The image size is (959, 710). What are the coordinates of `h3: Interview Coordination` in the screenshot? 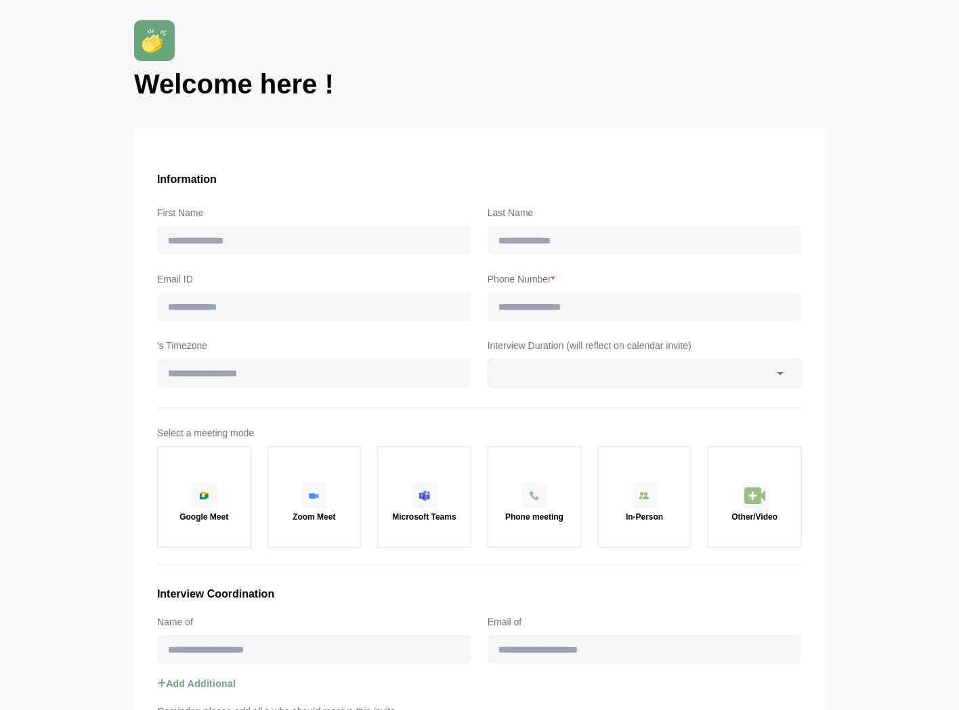 It's located at (480, 594).